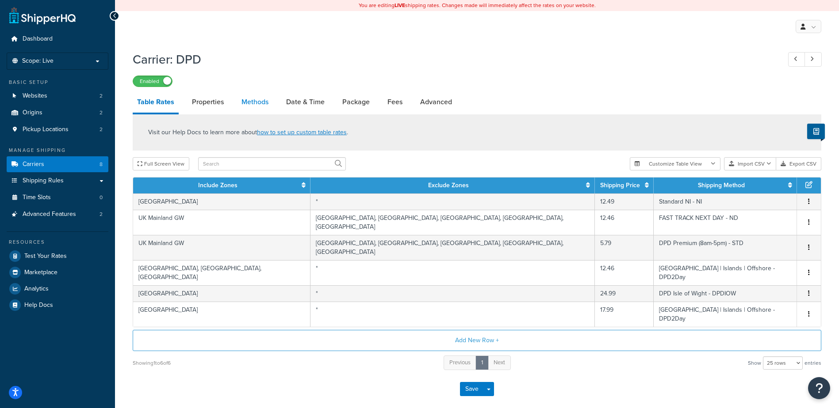  What do you see at coordinates (624, 314) in the screenshot?
I see `td: 17.99` at bounding box center [624, 314].